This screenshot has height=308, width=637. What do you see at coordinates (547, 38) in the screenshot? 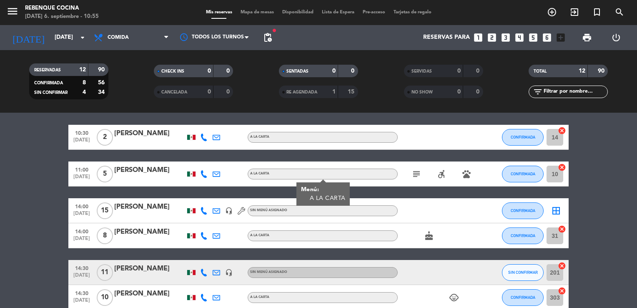
I see `i: looks_6` at bounding box center [547, 38].